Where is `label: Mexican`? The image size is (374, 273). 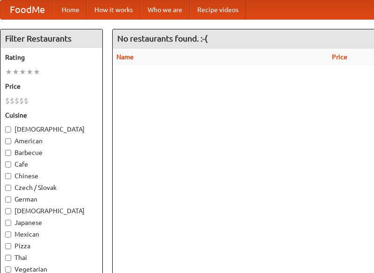
label: Mexican is located at coordinates (51, 235).